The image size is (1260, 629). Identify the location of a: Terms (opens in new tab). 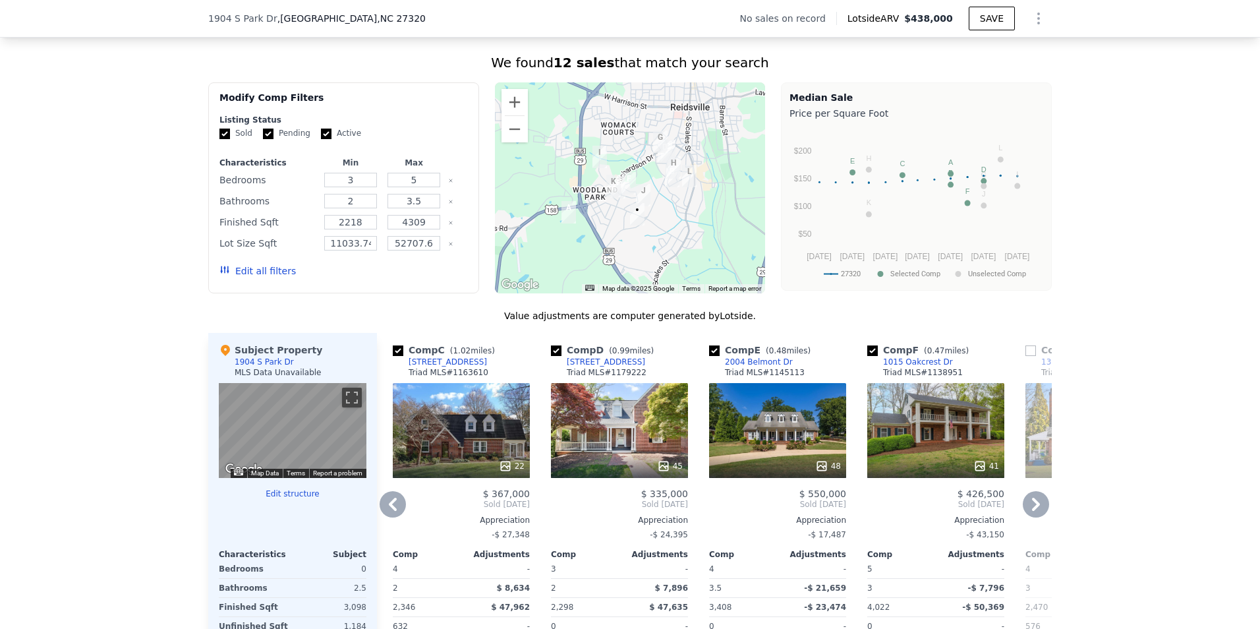
(691, 288).